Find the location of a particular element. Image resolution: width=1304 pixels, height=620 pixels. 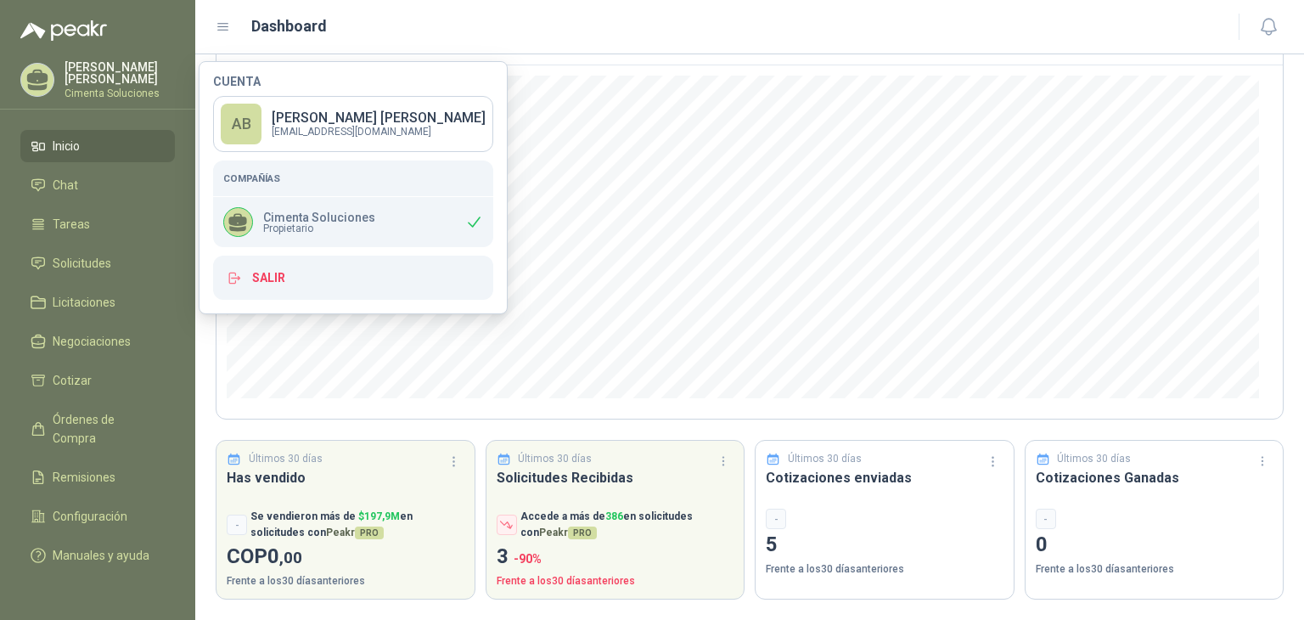

h3: Has vendido is located at coordinates (345, 477).